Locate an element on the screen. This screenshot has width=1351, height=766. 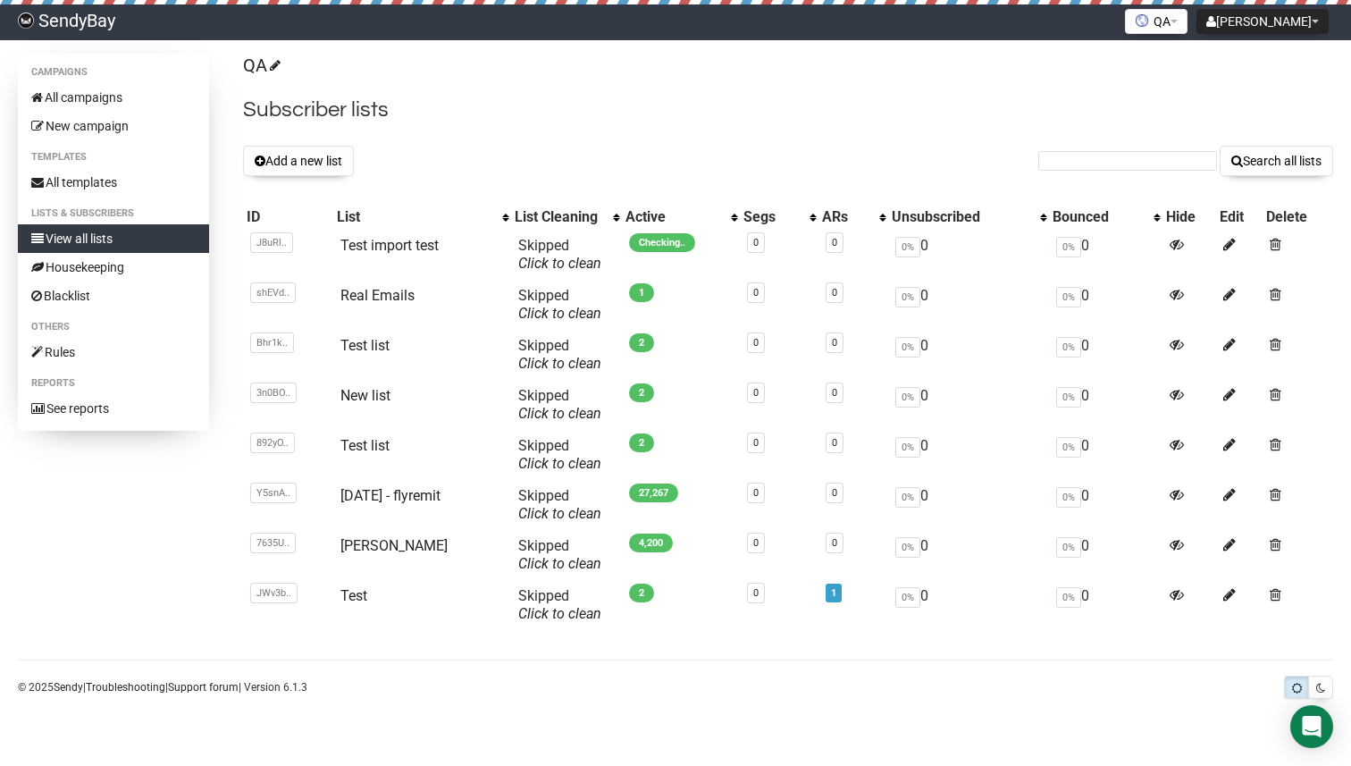
a: Housekeeping is located at coordinates (113, 267).